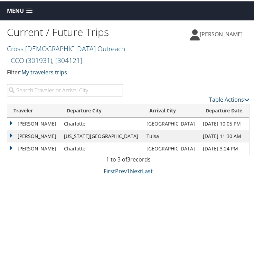 This screenshot has height=277, width=254. I want to click on a: Menu, so click(20, 9).